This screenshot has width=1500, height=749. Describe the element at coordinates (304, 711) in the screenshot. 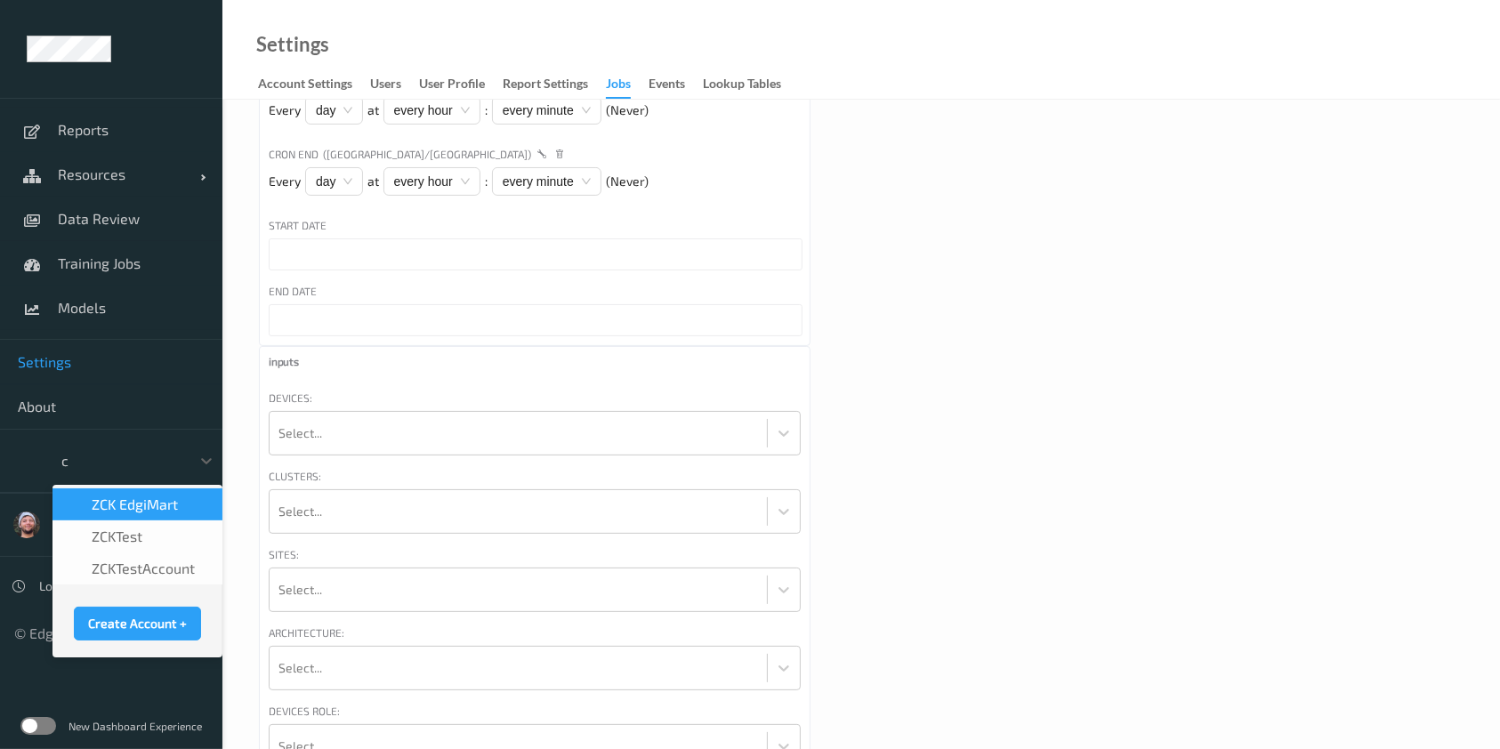

I see `div: Devices Role:` at that location.